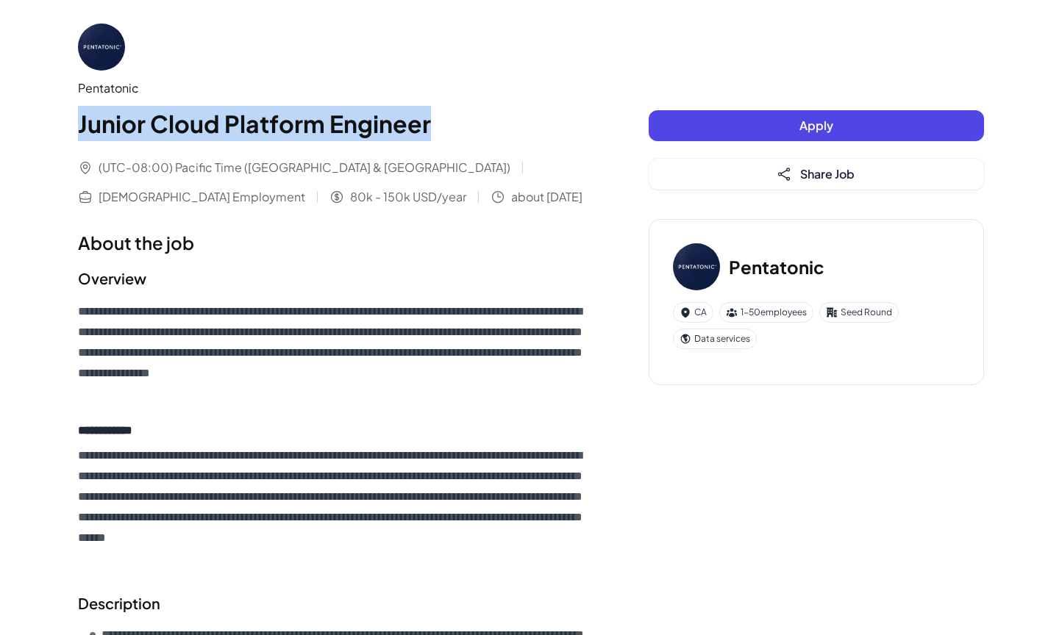 The image size is (1062, 635). I want to click on h1: About the job, so click(334, 243).